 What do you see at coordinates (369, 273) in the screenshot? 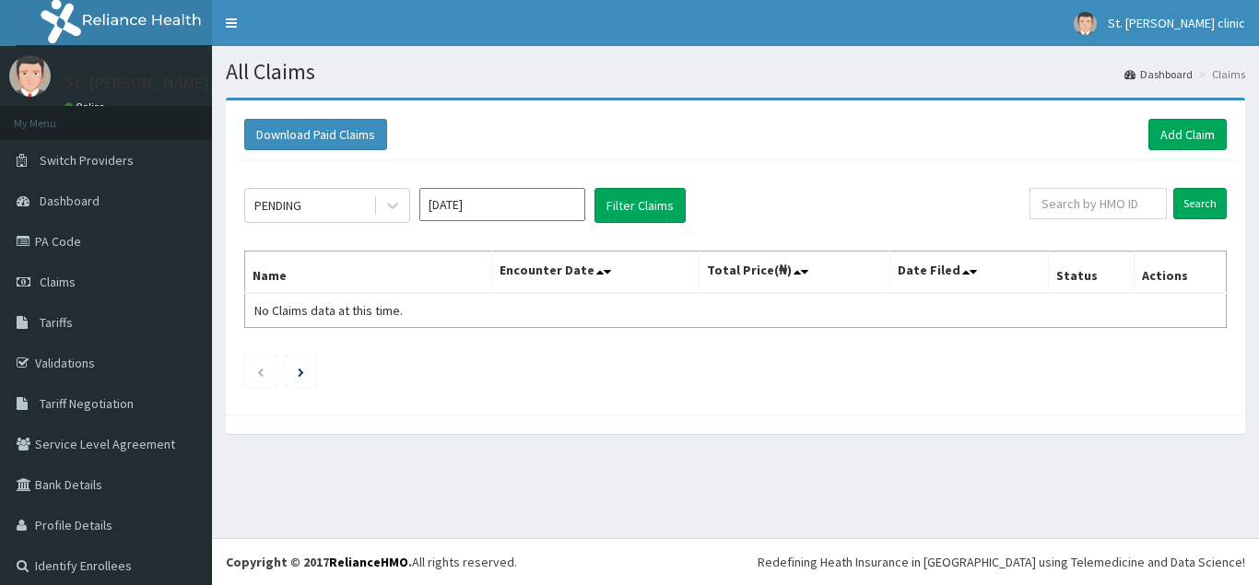
I see `th: Name` at bounding box center [369, 273].